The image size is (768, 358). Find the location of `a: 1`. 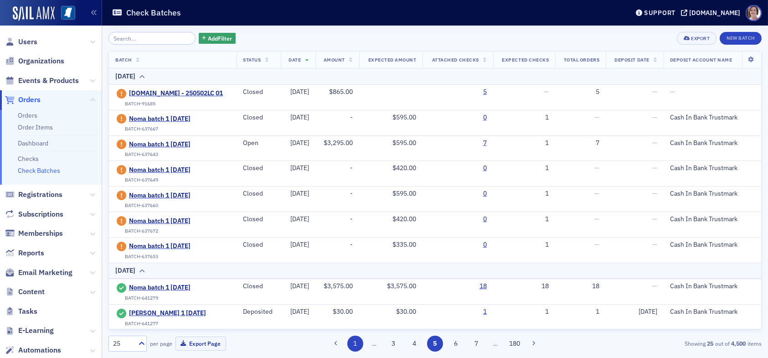

a: 1 is located at coordinates (485, 312).